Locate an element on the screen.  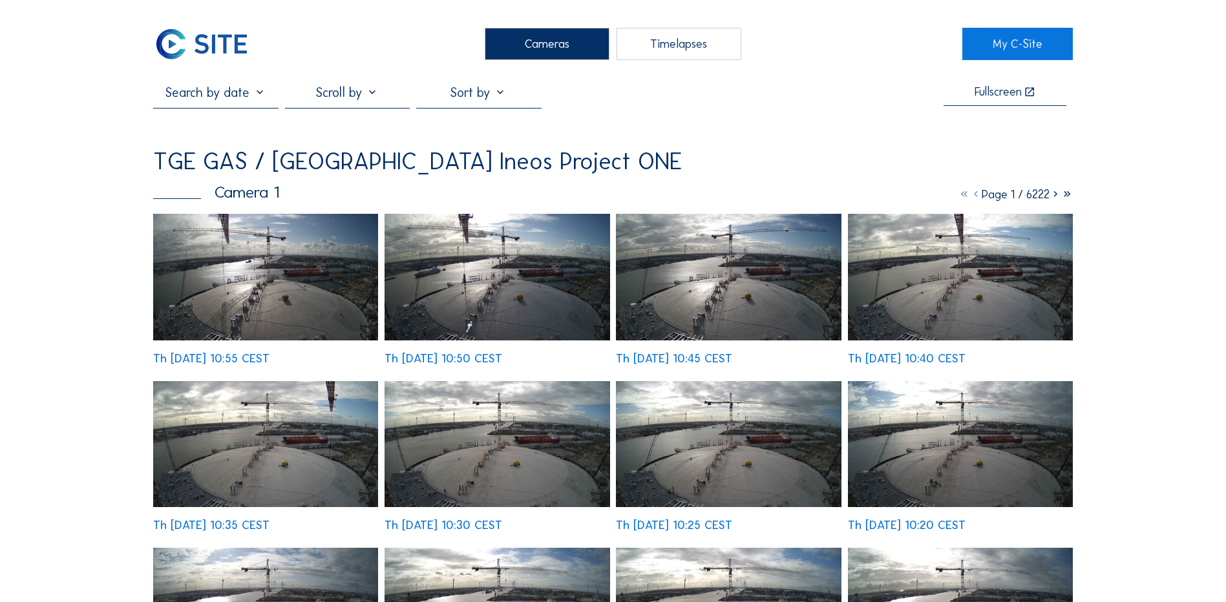
div: Camera 1 is located at coordinates (216, 192).